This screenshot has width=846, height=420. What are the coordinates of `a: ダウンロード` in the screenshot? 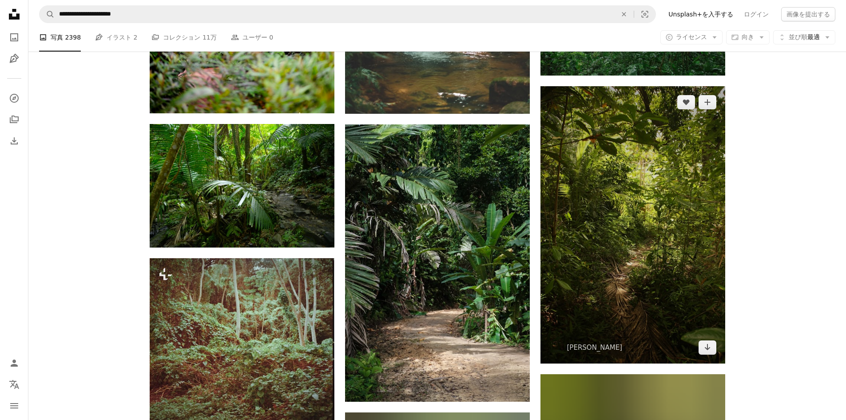 It's located at (708, 347).